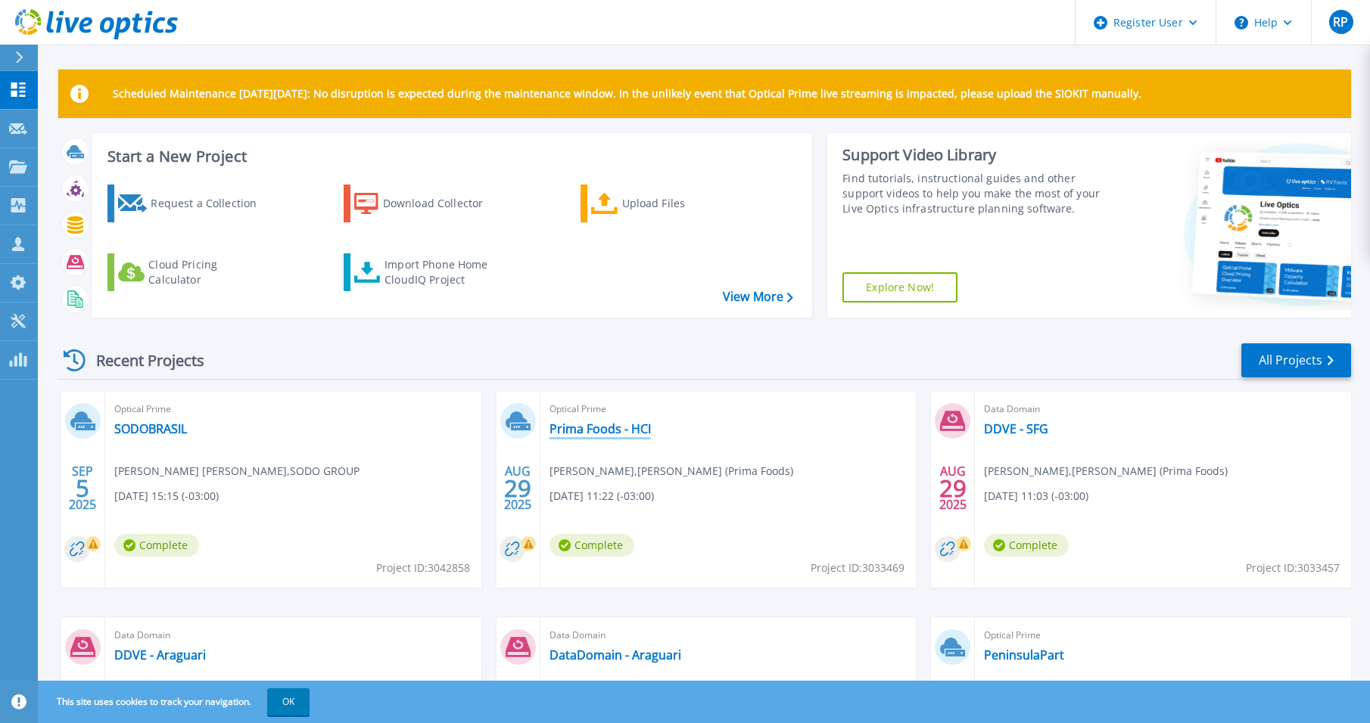  I want to click on a: DDVE - Araguari, so click(160, 655).